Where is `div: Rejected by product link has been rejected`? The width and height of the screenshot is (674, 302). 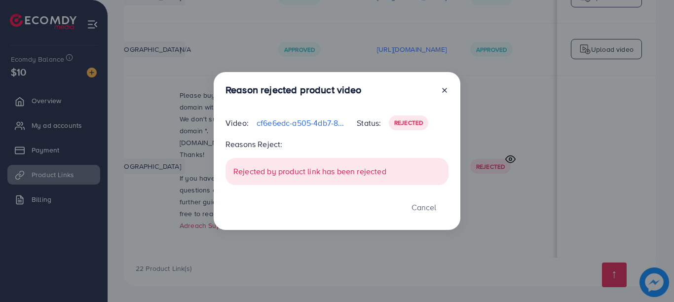
div: Rejected by product link has been rejected is located at coordinates (337, 171).